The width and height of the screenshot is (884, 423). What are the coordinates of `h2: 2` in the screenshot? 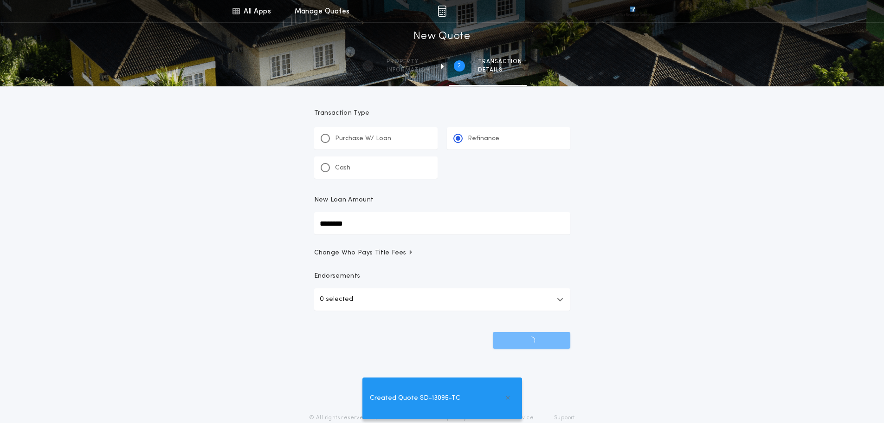 It's located at (459, 66).